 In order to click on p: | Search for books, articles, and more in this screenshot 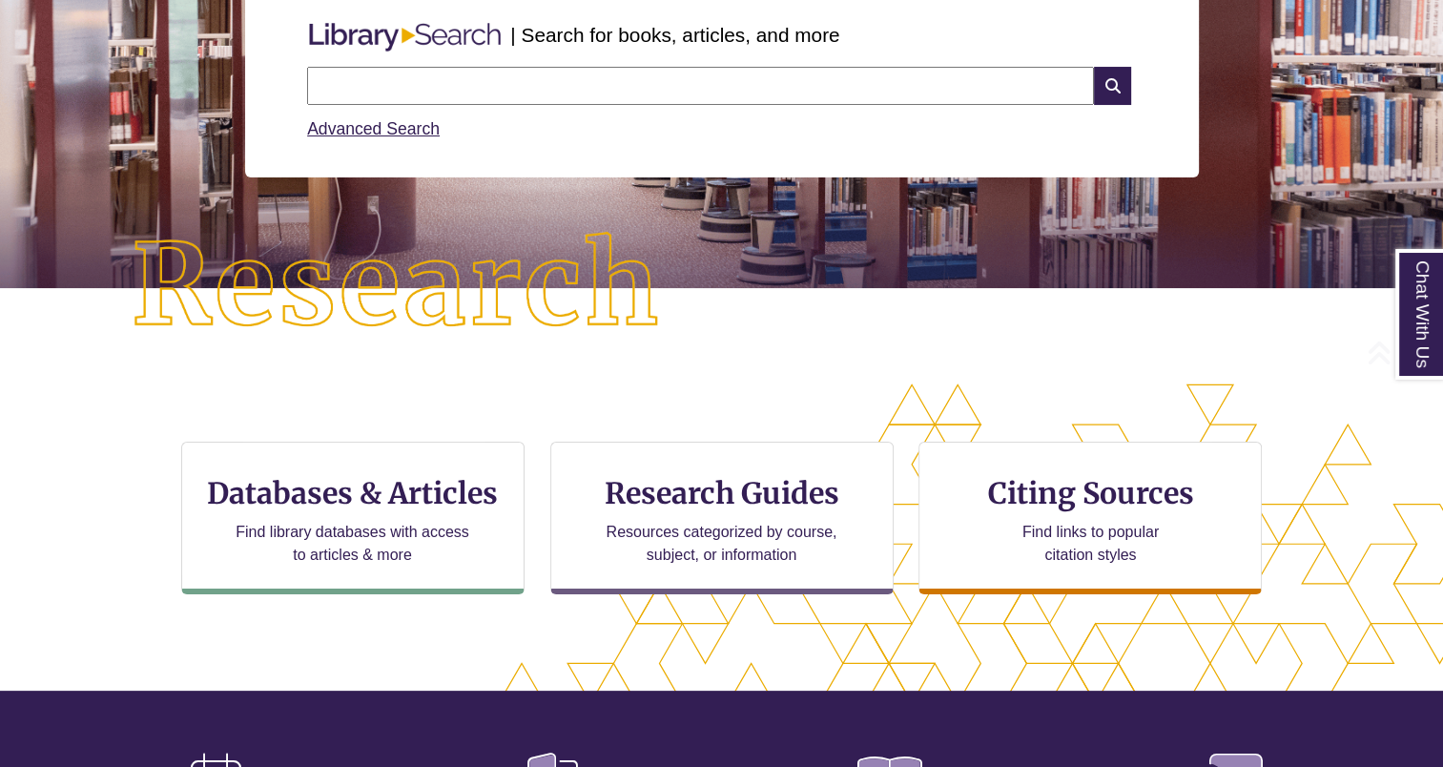, I will do `click(674, 34)`.